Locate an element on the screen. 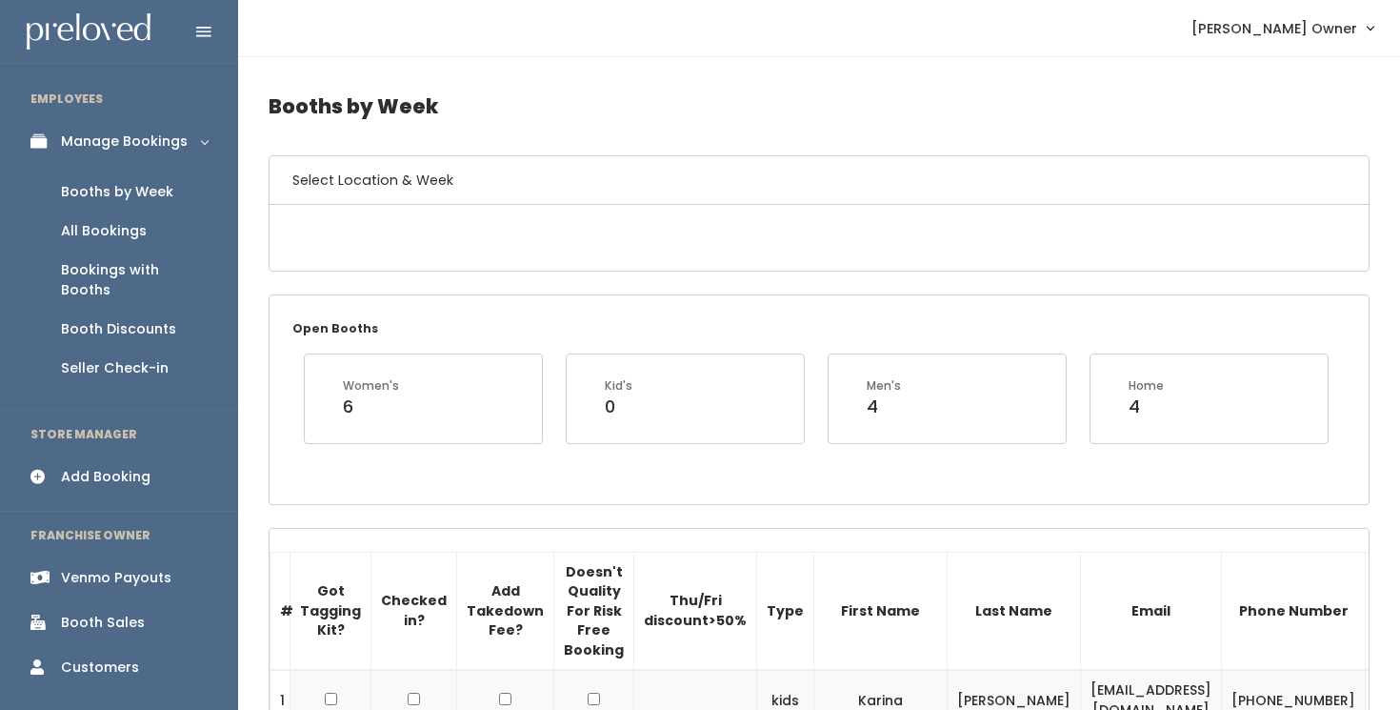 The image size is (1400, 710). th: Thu/Fri discount>50% is located at coordinates (695, 611).